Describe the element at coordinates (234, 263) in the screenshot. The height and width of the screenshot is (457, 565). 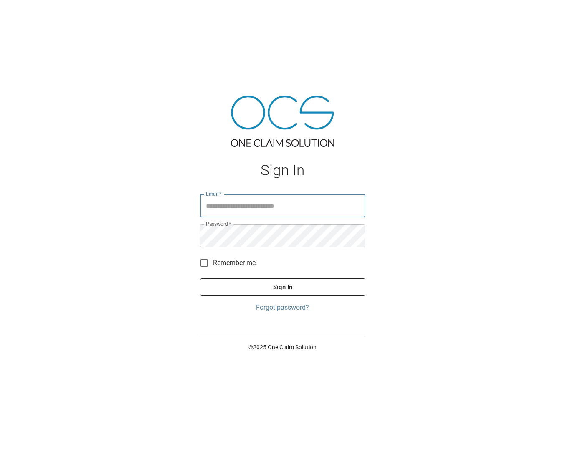
I see `span: Remember me` at that location.